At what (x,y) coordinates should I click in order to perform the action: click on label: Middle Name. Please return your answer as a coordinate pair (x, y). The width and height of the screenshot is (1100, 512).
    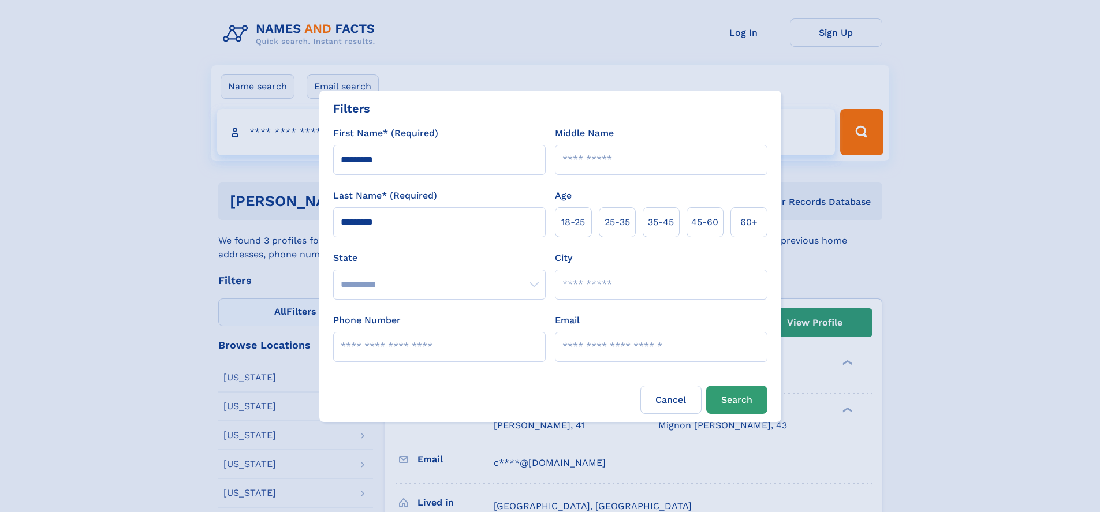
    Looking at the image, I should click on (584, 133).